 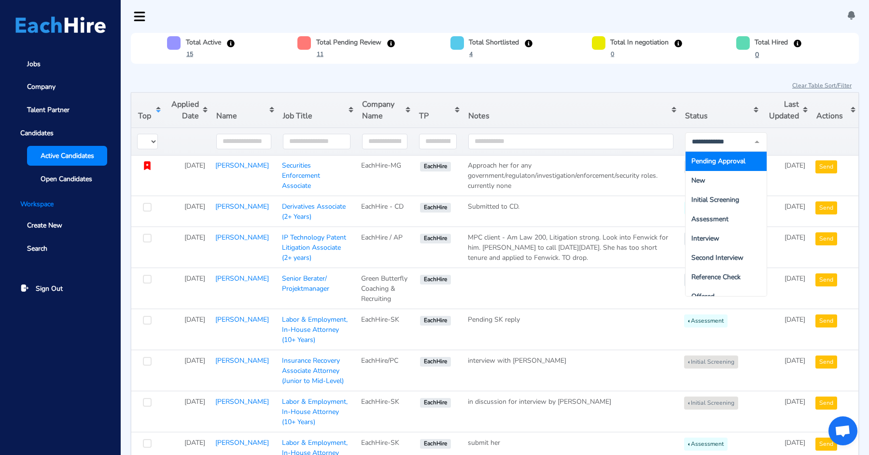 What do you see at coordinates (60, 25) in the screenshot?
I see `img: Logo` at bounding box center [60, 25].